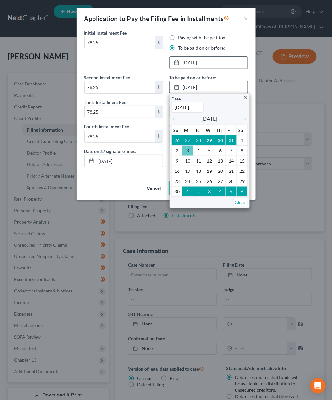 The image size is (332, 400). What do you see at coordinates (231, 140) in the screenshot?
I see `td: 31` at bounding box center [231, 140].